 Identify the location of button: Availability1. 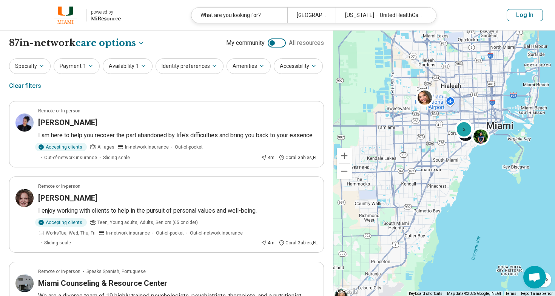
(128, 66).